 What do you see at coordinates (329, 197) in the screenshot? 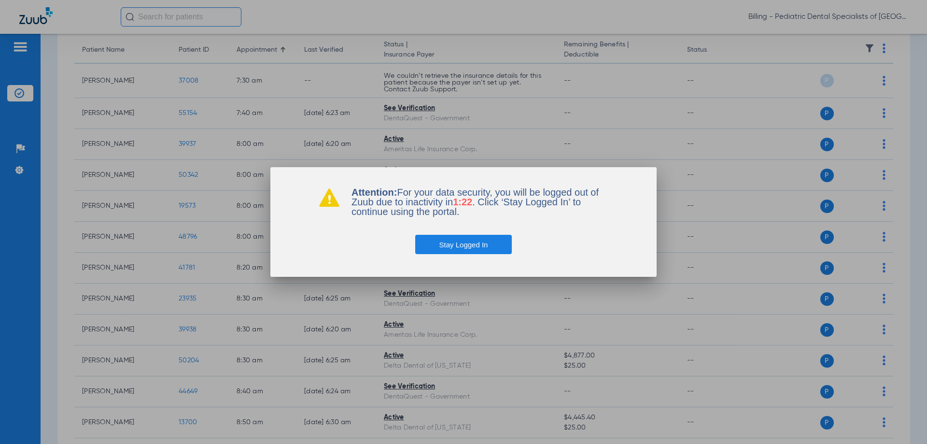
I see `img: warning` at bounding box center [329, 197].